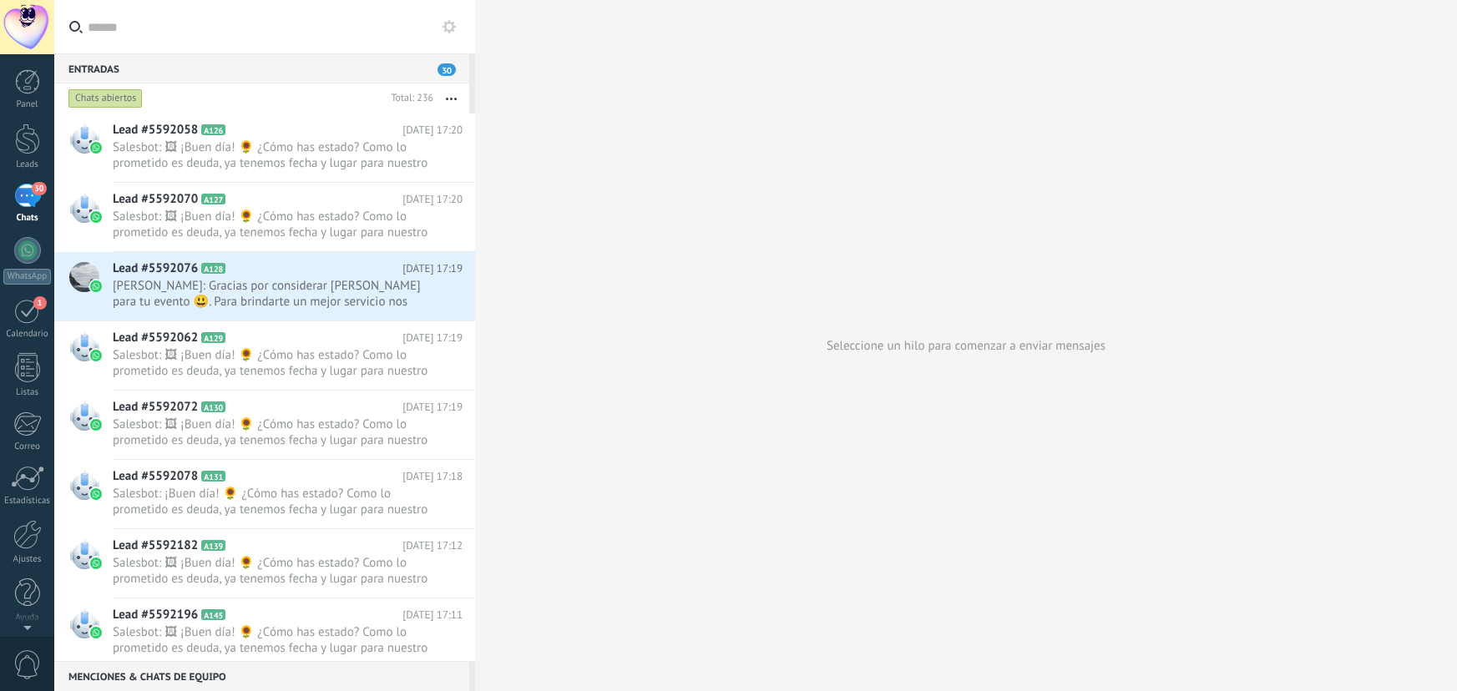 The width and height of the screenshot is (1457, 691). Describe the element at coordinates (408, 99) in the screenshot. I see `div: Total: 236` at that location.